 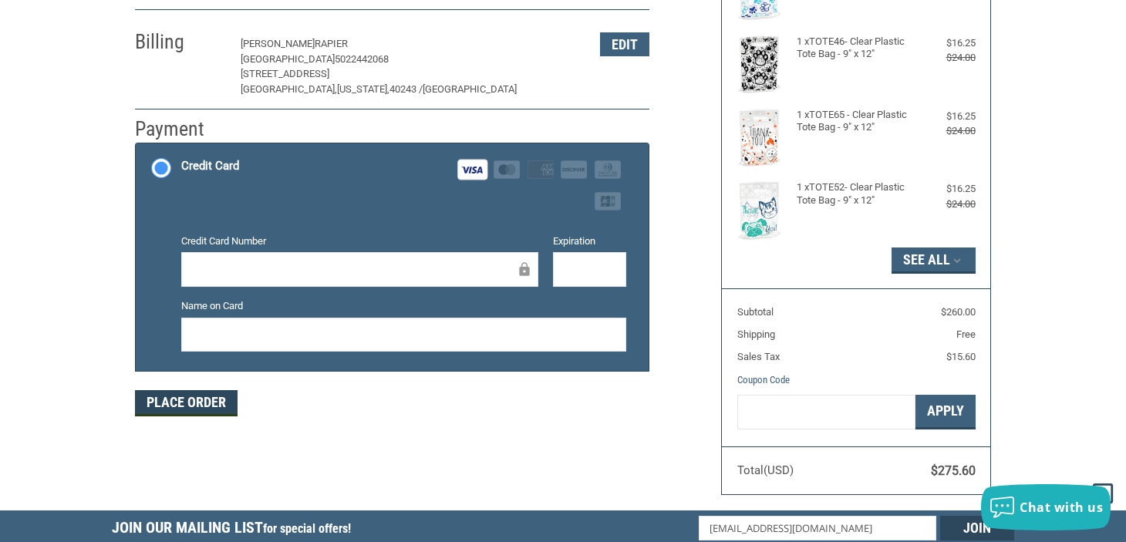 What do you see at coordinates (362, 59) in the screenshot?
I see `span: 5022442068` at bounding box center [362, 59].